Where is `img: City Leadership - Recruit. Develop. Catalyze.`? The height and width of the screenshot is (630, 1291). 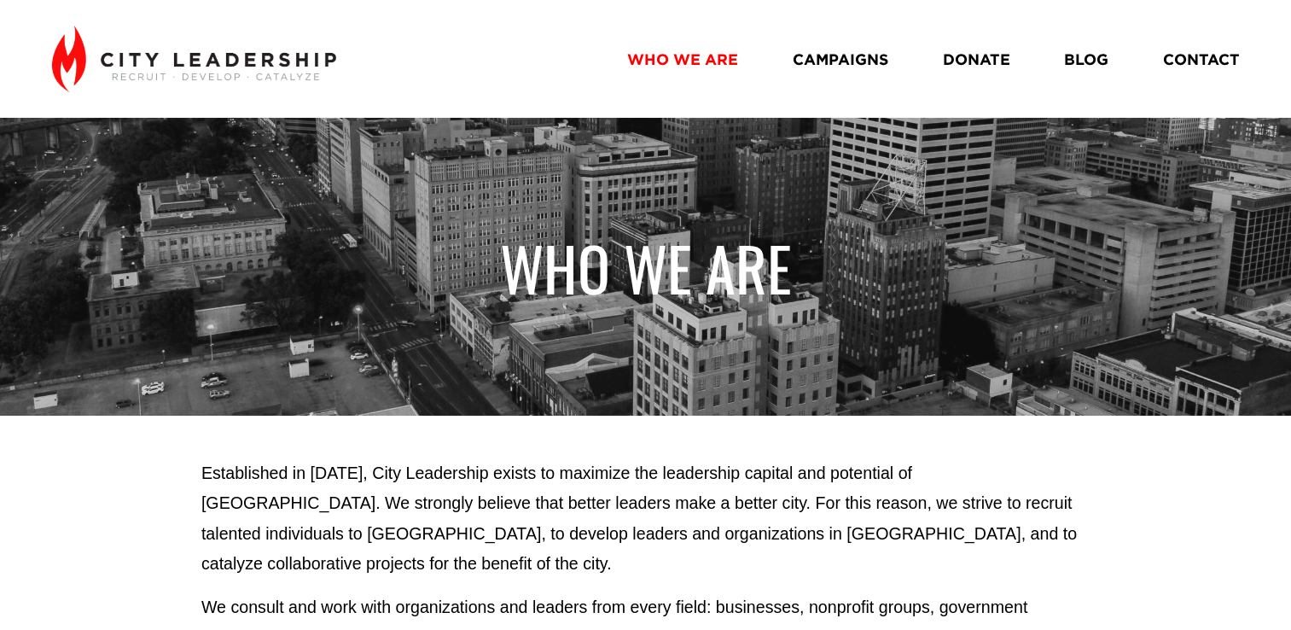 img: City Leadership - Recruit. Develop. Catalyze. is located at coordinates (194, 59).